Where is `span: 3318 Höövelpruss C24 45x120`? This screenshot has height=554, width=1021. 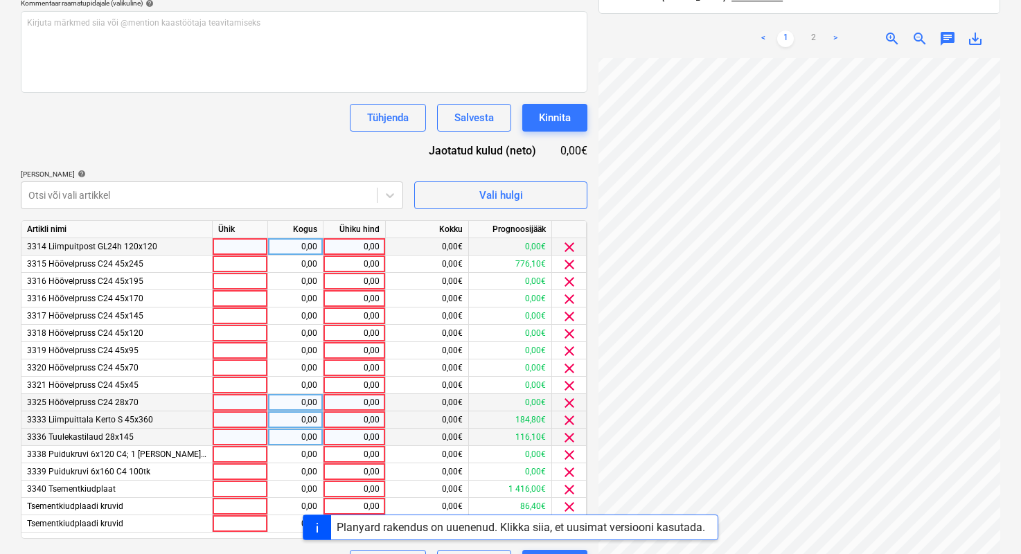
span: 3318 Höövelpruss C24 45x120 is located at coordinates (85, 333).